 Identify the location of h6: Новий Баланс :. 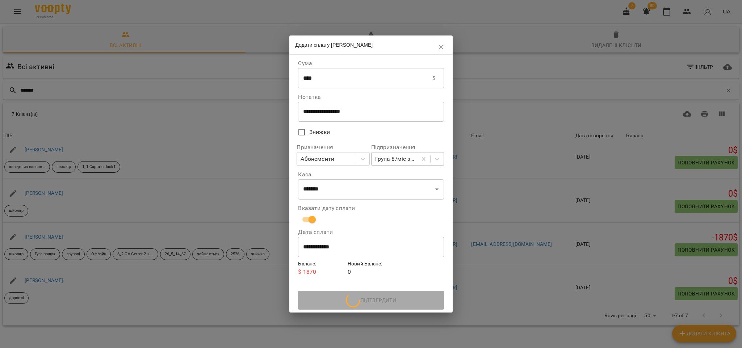
(371, 264).